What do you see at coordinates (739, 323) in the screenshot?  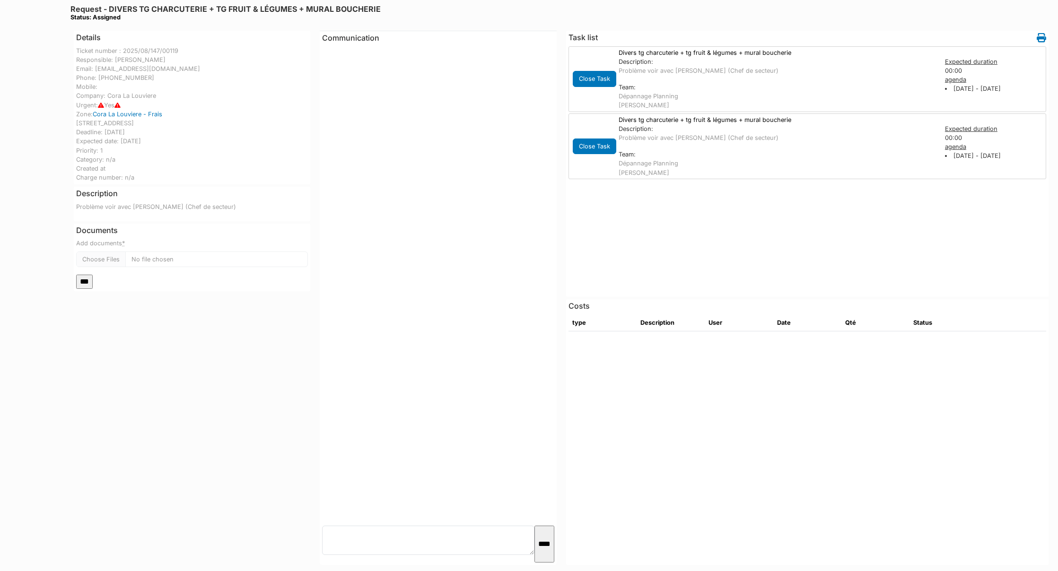 I see `th: User` at bounding box center [739, 323].